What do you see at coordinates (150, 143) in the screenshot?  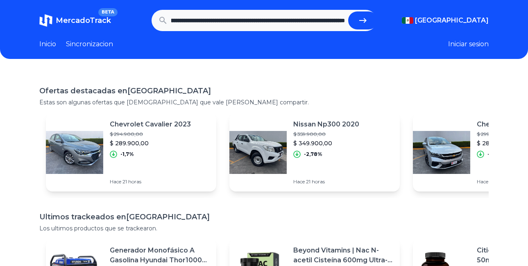 I see `p: $ 289.900,00` at bounding box center [150, 143].